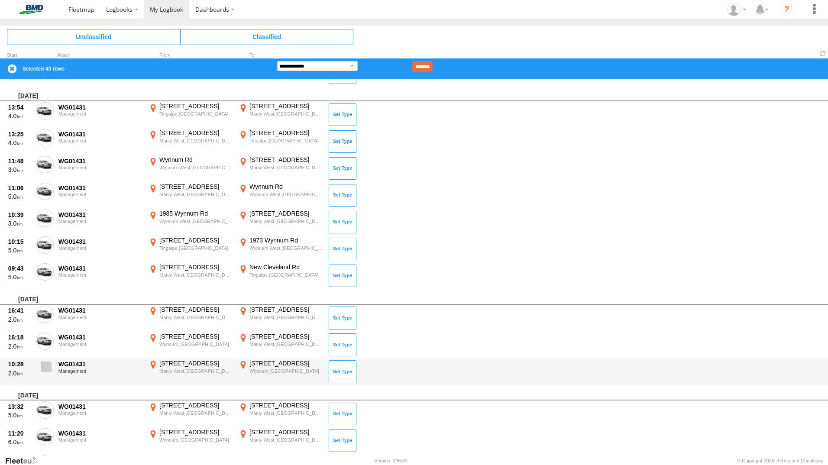  Describe the element at coordinates (196, 213) in the screenshot. I see `div: 1985 Wynnum Rd` at that location.